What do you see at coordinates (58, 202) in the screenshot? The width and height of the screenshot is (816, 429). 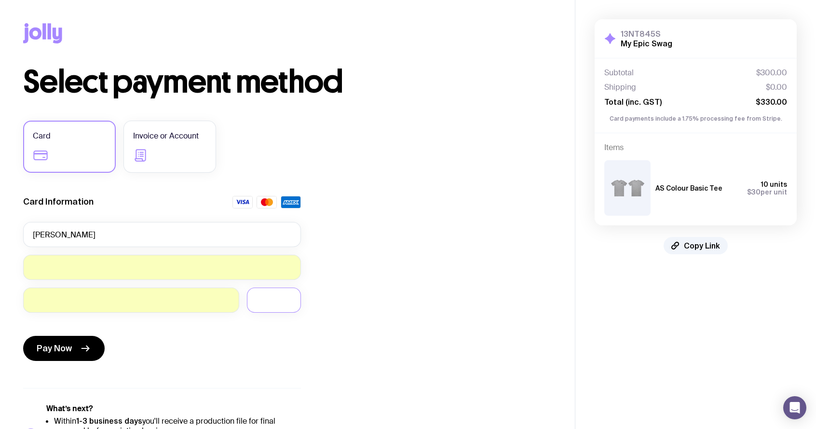 I see `label: Card Information` at bounding box center [58, 202].